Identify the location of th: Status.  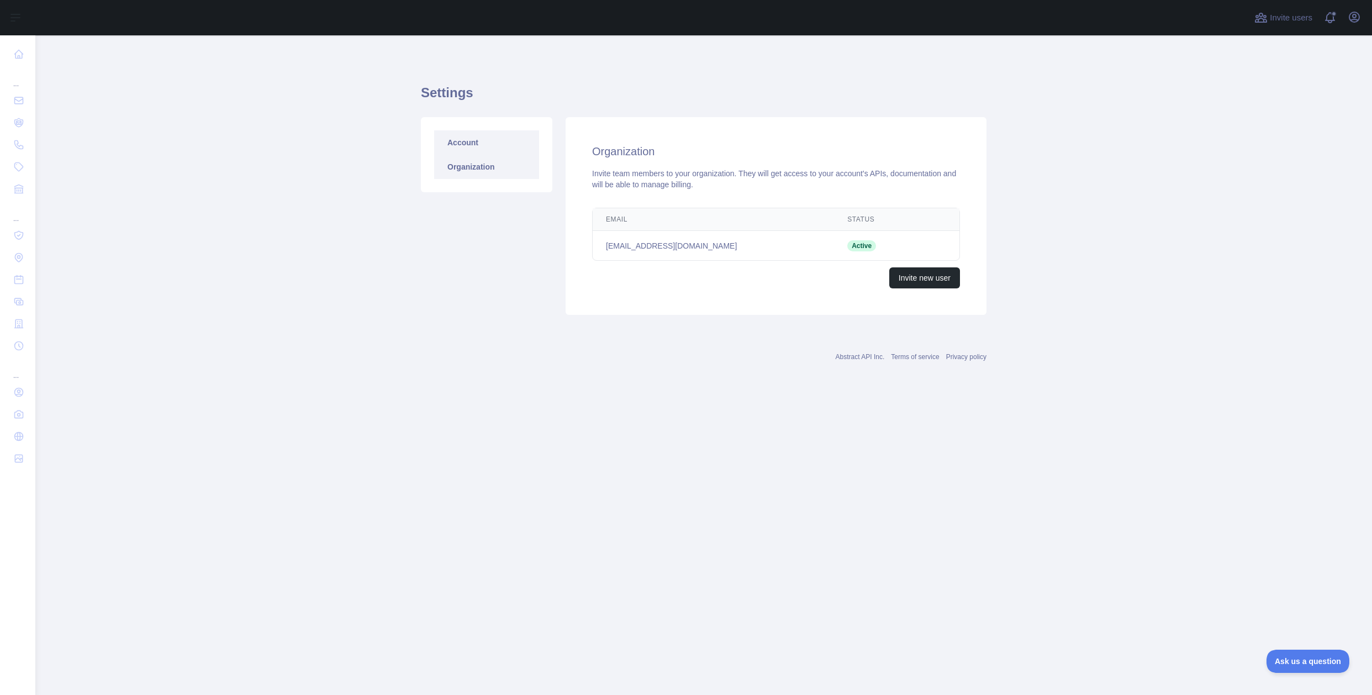
(876, 219).